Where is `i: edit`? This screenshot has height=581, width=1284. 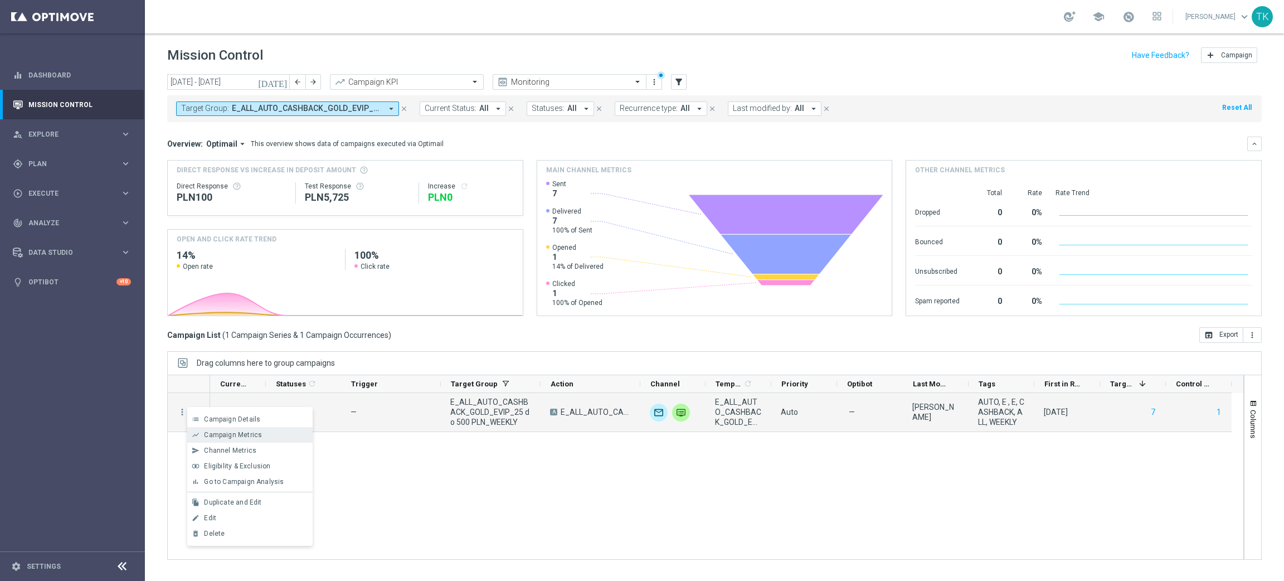
i: edit is located at coordinates (196, 518).